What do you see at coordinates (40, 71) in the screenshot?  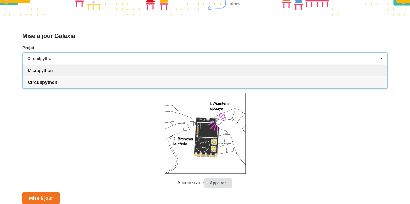 I see `span: Micropython` at bounding box center [40, 71].